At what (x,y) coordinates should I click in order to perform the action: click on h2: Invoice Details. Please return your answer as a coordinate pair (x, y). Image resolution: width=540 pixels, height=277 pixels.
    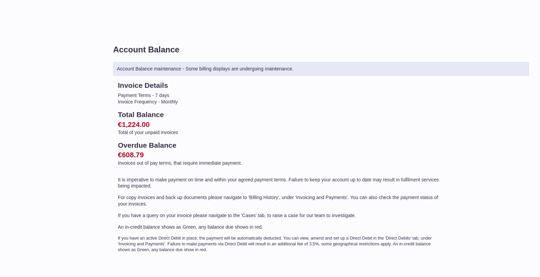
    Looking at the image, I should click on (280, 85).